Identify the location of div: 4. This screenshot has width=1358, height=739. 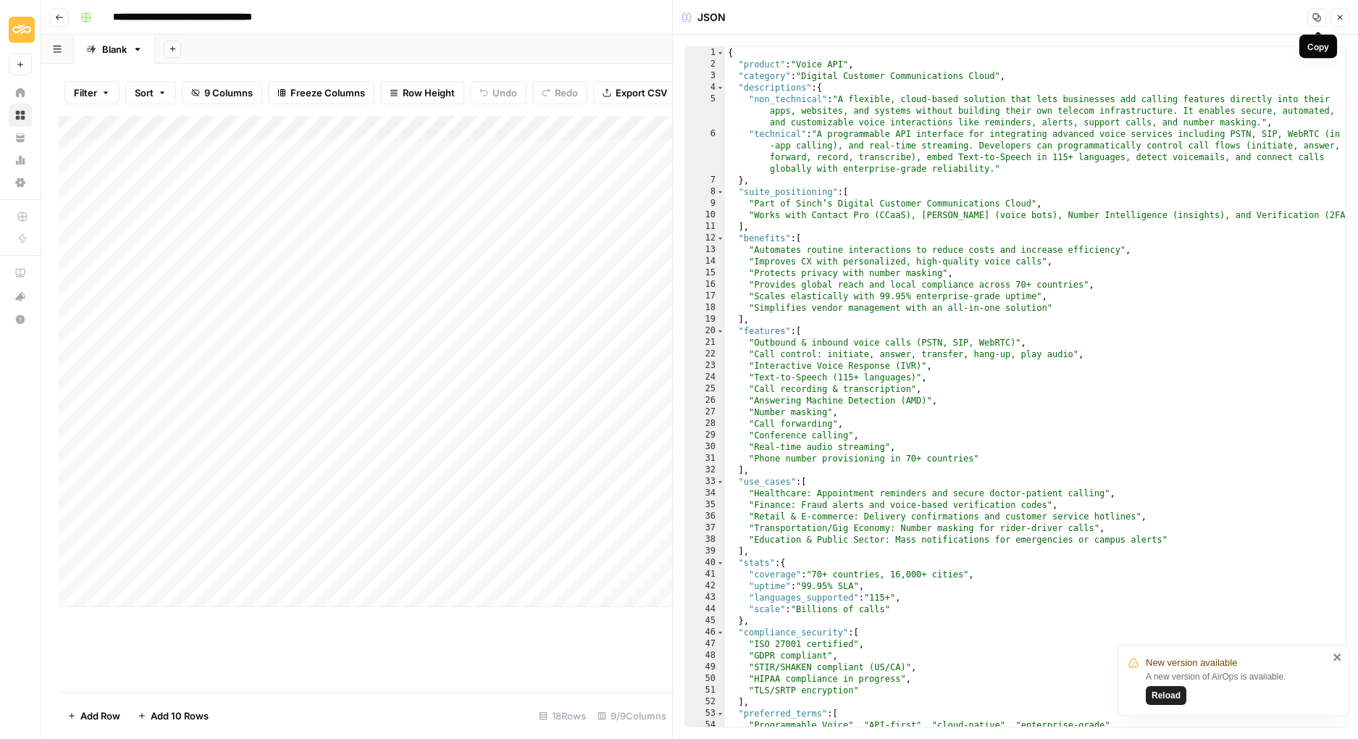
(704, 88).